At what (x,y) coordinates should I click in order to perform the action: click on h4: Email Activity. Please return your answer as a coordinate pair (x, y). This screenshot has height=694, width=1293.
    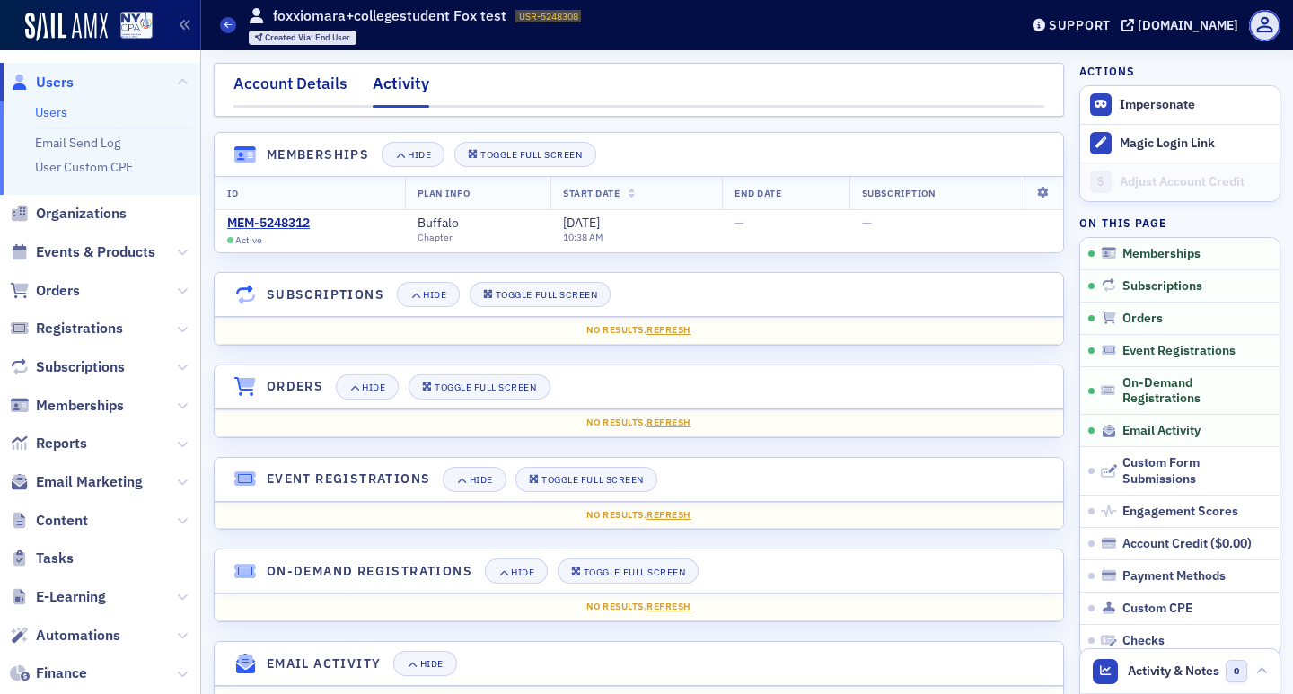
    Looking at the image, I should click on (324, 664).